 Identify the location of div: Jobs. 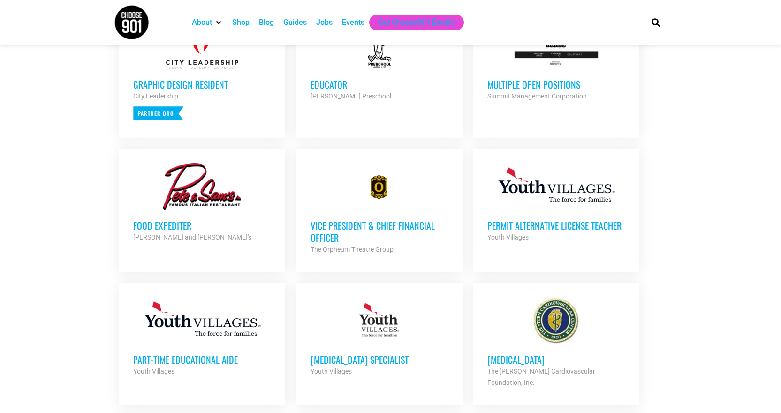
(324, 23).